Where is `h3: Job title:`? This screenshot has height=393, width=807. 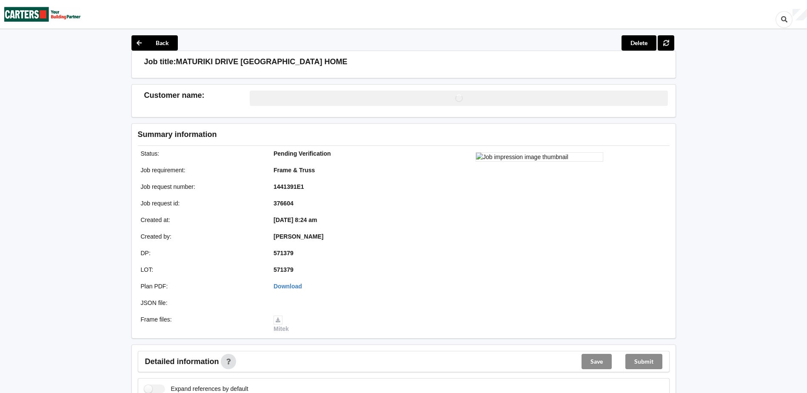 h3: Job title: is located at coordinates (160, 62).